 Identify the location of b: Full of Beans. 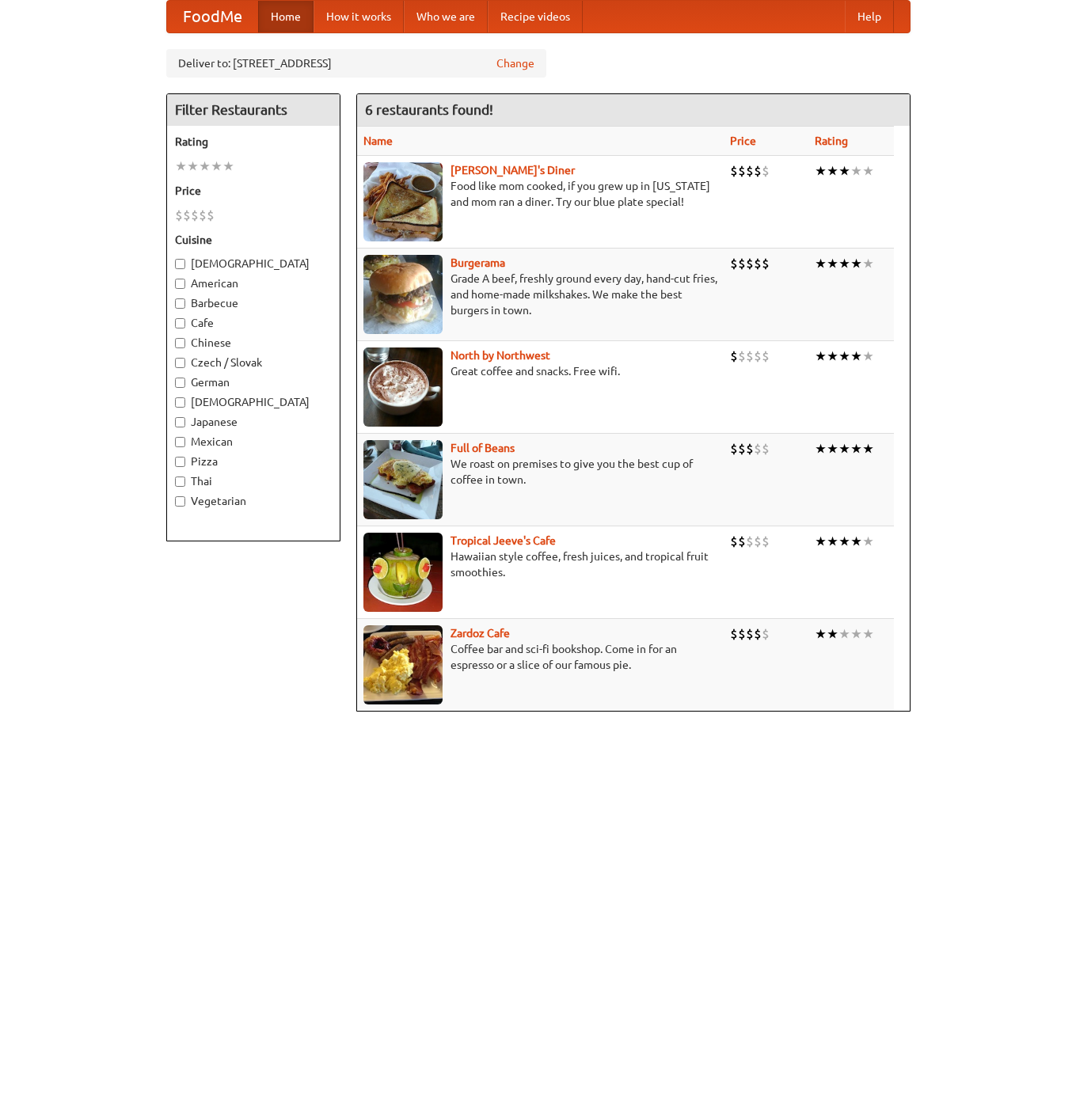
(482, 448).